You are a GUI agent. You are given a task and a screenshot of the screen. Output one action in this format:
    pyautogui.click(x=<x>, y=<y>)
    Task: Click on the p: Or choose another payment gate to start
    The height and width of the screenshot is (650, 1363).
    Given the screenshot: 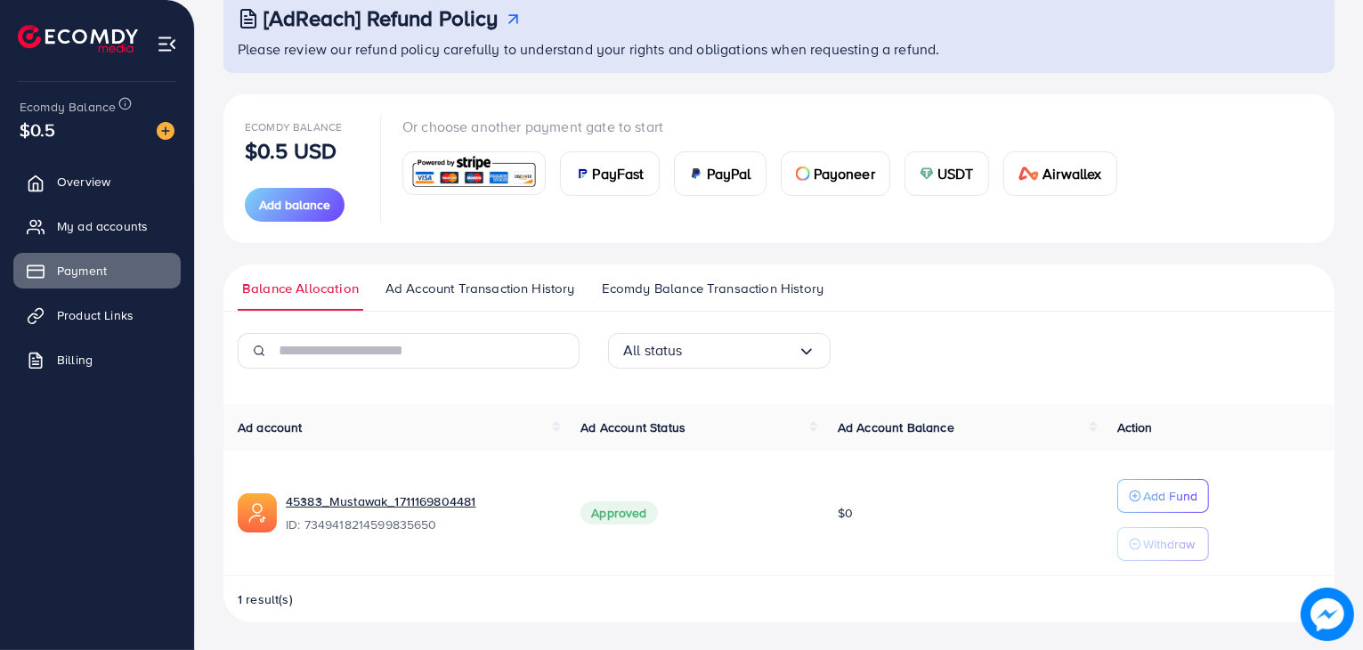 What is the action you would take?
    pyautogui.click(x=767, y=126)
    